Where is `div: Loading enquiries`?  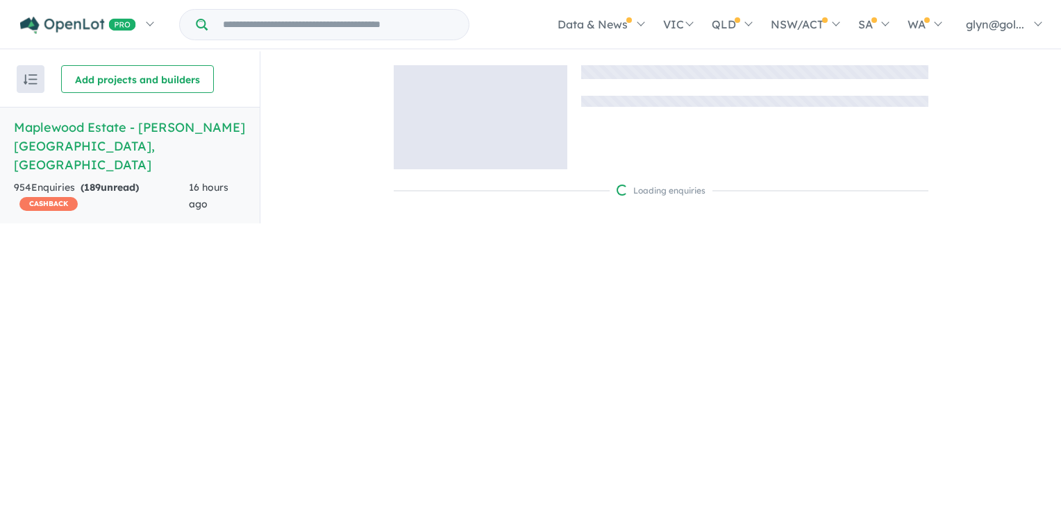 div: Loading enquiries is located at coordinates (661, 191).